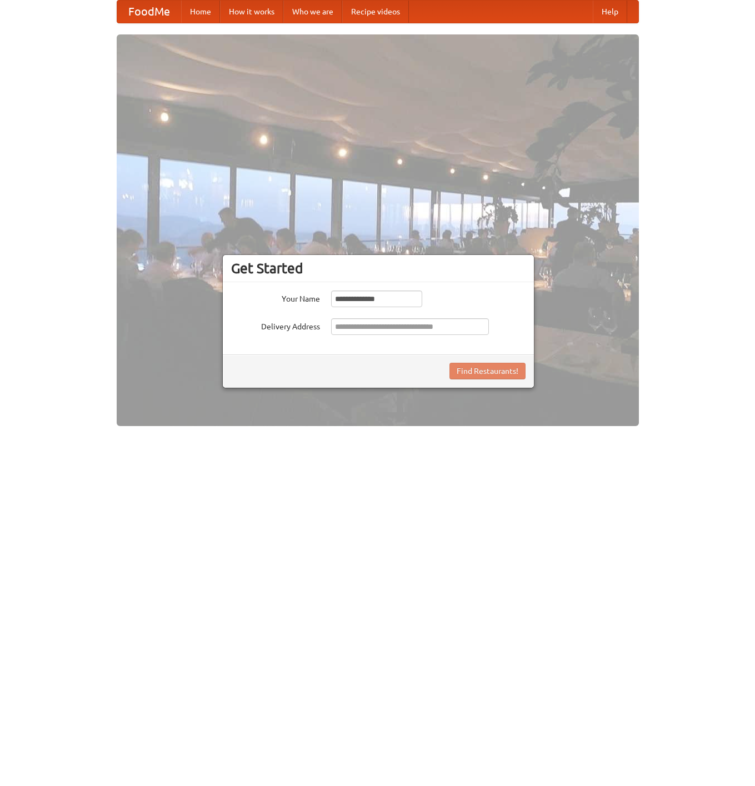 Image resolution: width=755 pixels, height=786 pixels. Describe the element at coordinates (252, 12) in the screenshot. I see `a: How it works` at that location.